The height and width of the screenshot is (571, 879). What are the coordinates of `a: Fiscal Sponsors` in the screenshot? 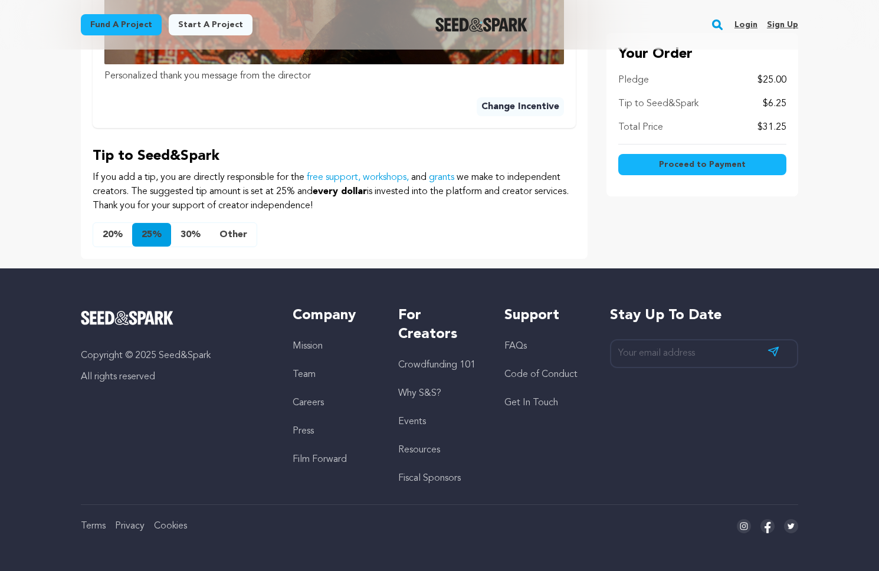 It's located at (429, 478).